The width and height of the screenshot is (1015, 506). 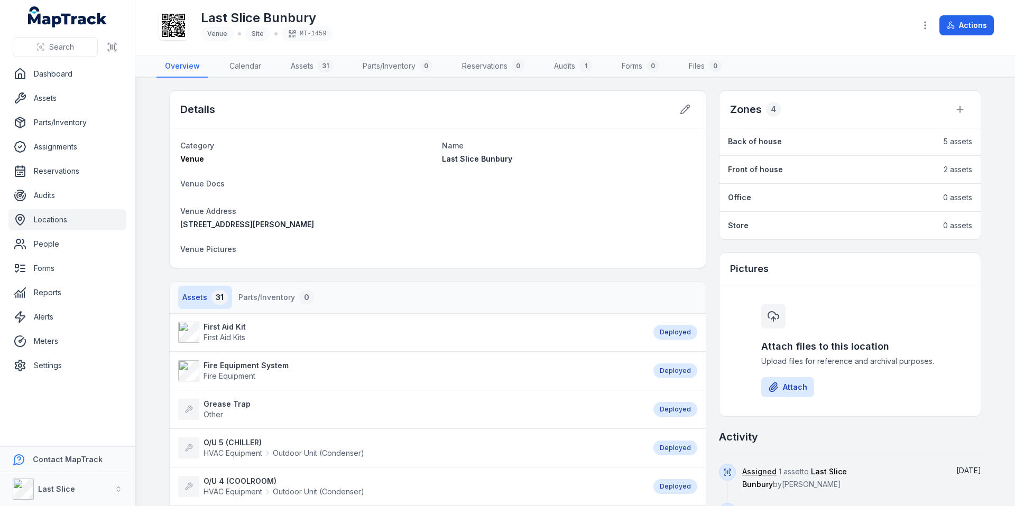 I want to click on a: Assets, so click(x=67, y=98).